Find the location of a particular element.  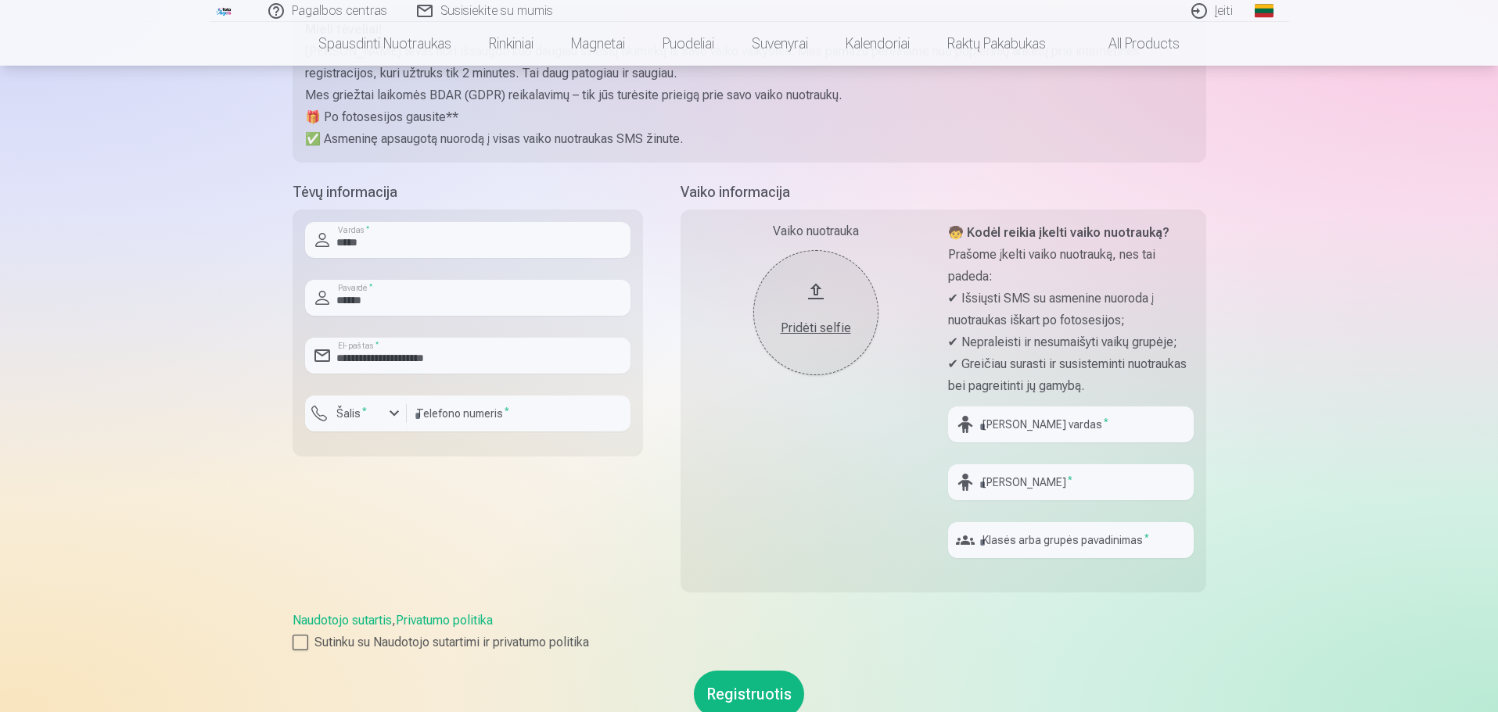

p: ✅ Asmeninę apsaugotą nuorodą į visas vaiko nuotraukas SMS žinute. is located at coordinates (749, 139).